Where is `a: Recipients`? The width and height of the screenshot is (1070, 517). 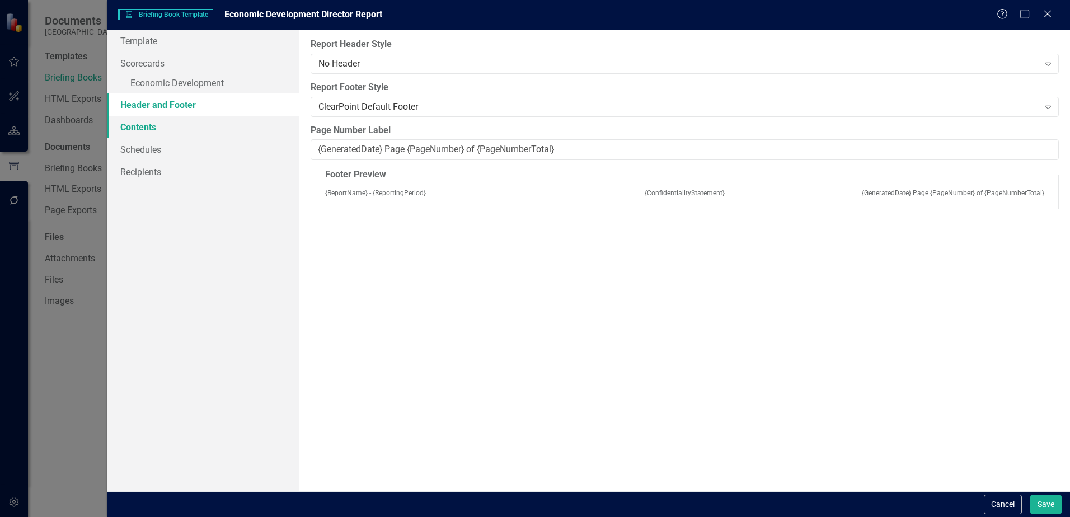 a: Recipients is located at coordinates (203, 172).